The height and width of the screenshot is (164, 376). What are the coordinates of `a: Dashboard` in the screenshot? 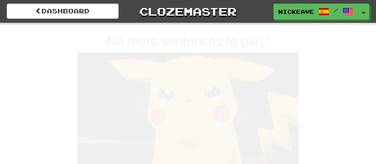 It's located at (62, 11).